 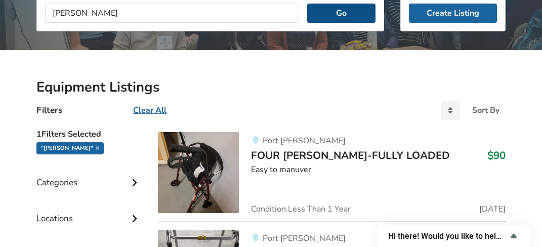 What do you see at coordinates (496, 155) in the screenshot?
I see `h3: $90` at bounding box center [496, 155].